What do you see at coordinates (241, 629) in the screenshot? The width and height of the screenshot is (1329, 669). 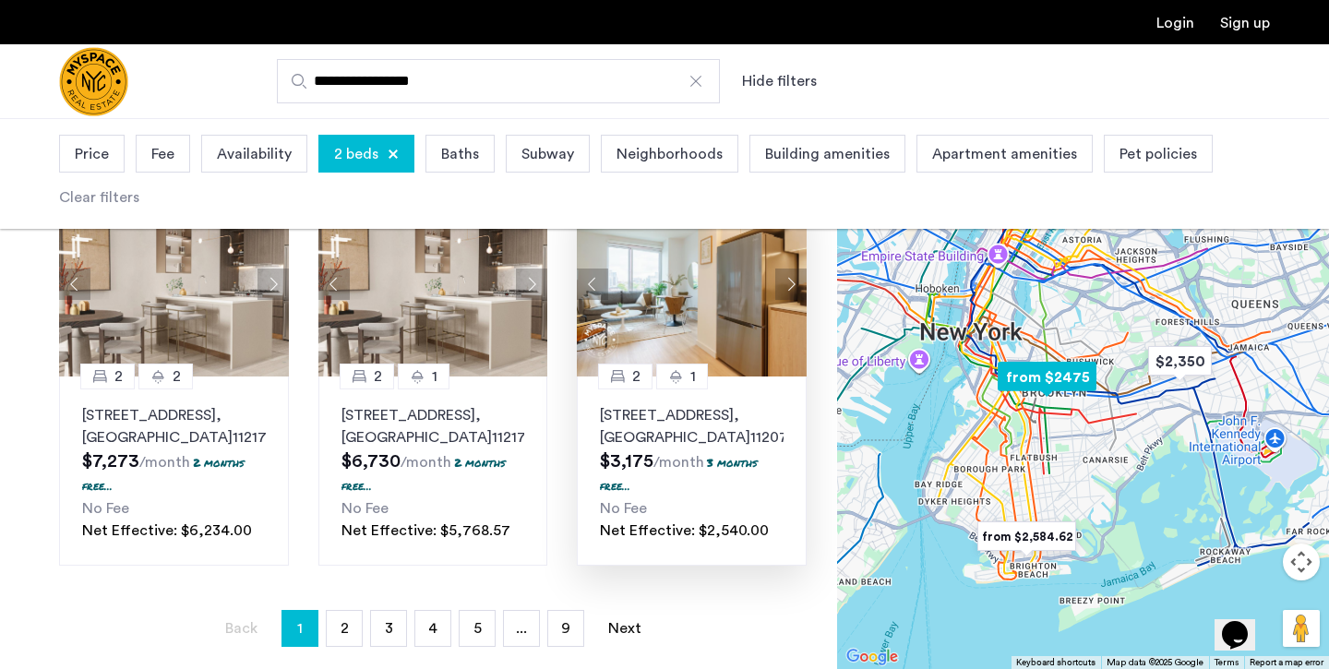 I see `span: Back` at bounding box center [241, 629].